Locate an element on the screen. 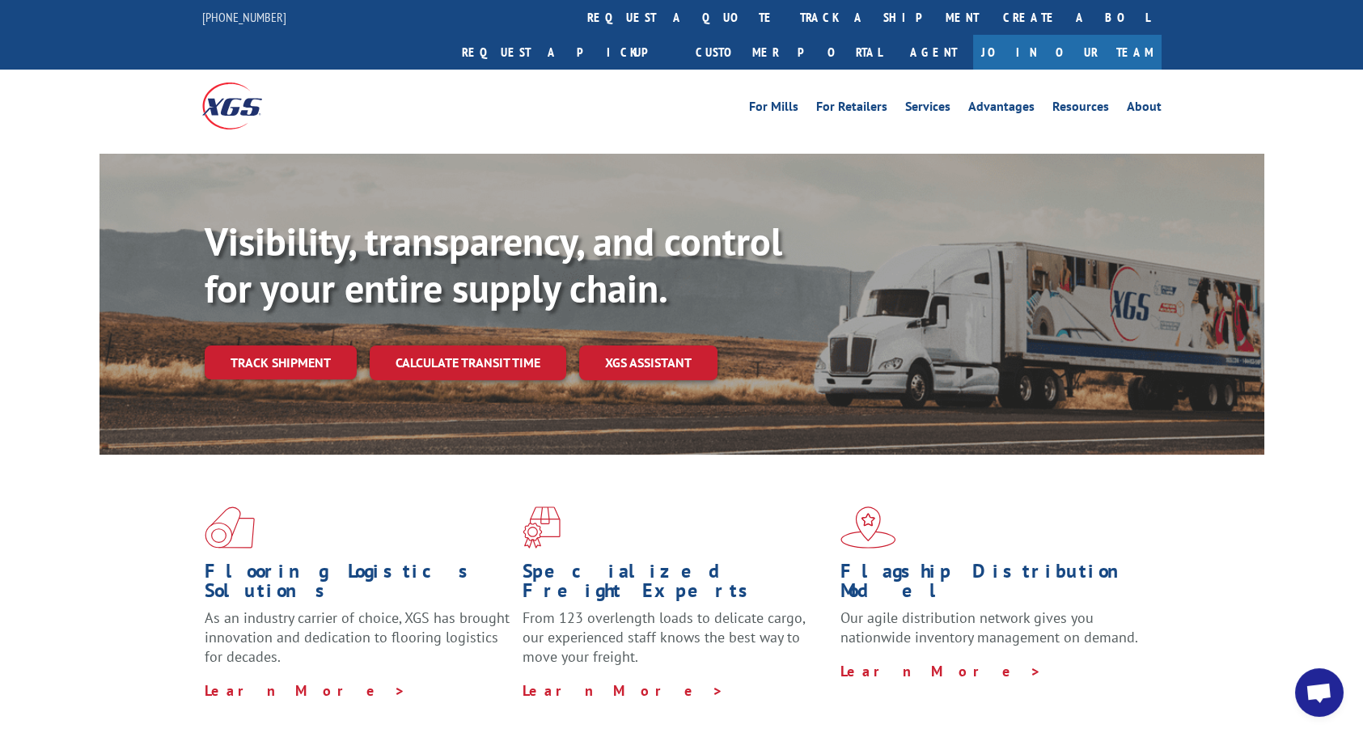 The image size is (1363, 733). h1: Flagship Distribution Model is located at coordinates (994, 585).